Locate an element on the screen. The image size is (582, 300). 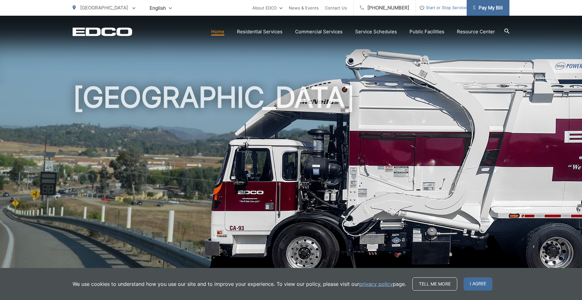
a: EDCD logo. Return to the homepage. is located at coordinates (102, 32).